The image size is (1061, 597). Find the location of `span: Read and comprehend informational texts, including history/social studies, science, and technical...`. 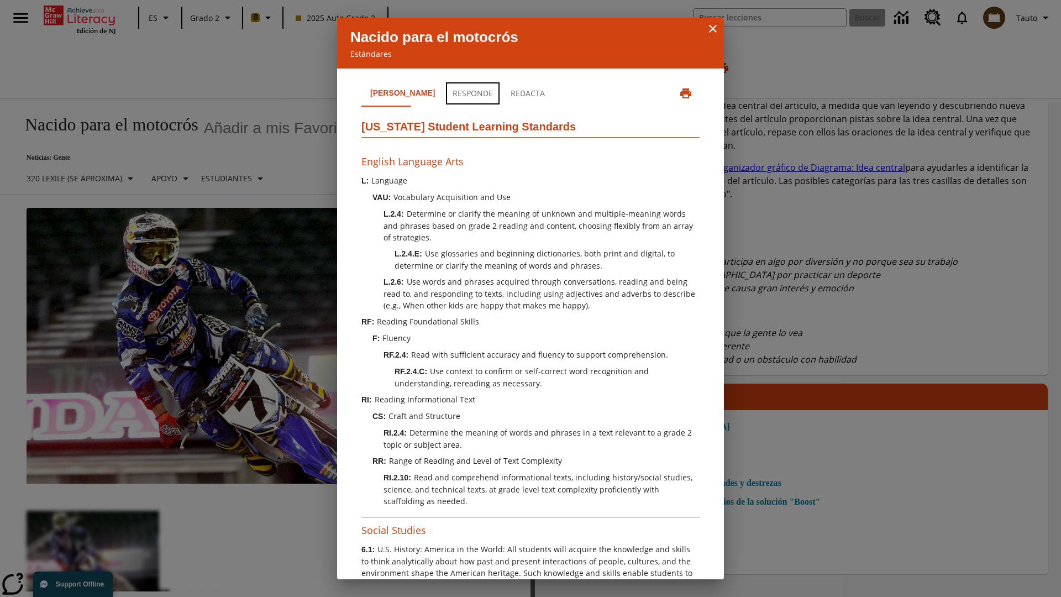

span: Read and comprehend informational texts, including history/social studies, science, and technical... is located at coordinates (538, 489).